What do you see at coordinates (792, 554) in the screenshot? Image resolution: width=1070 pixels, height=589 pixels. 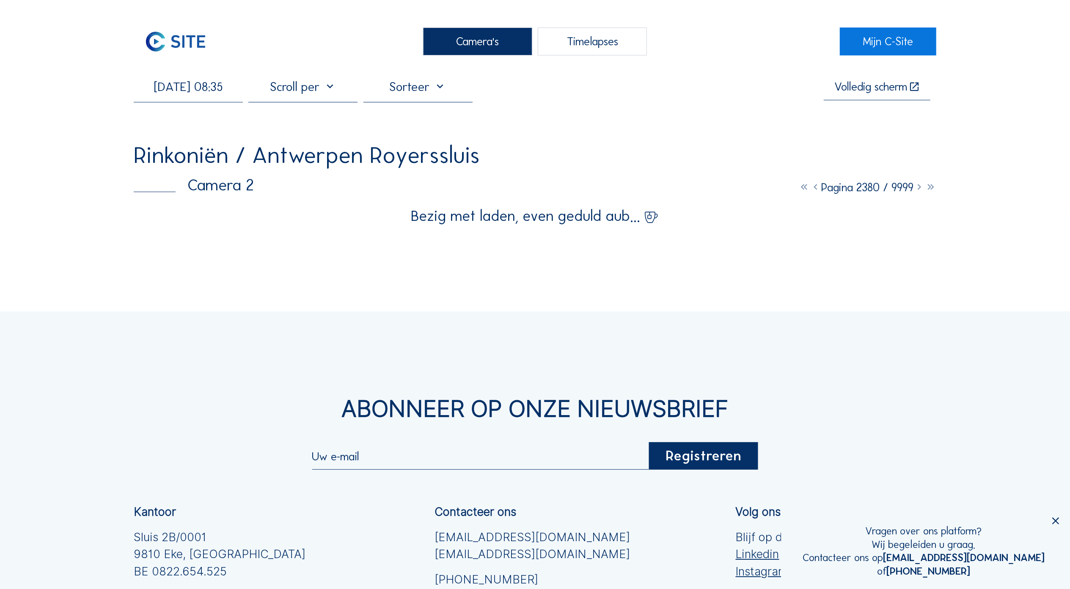 I see `a: Linkedin` at bounding box center [792, 554].